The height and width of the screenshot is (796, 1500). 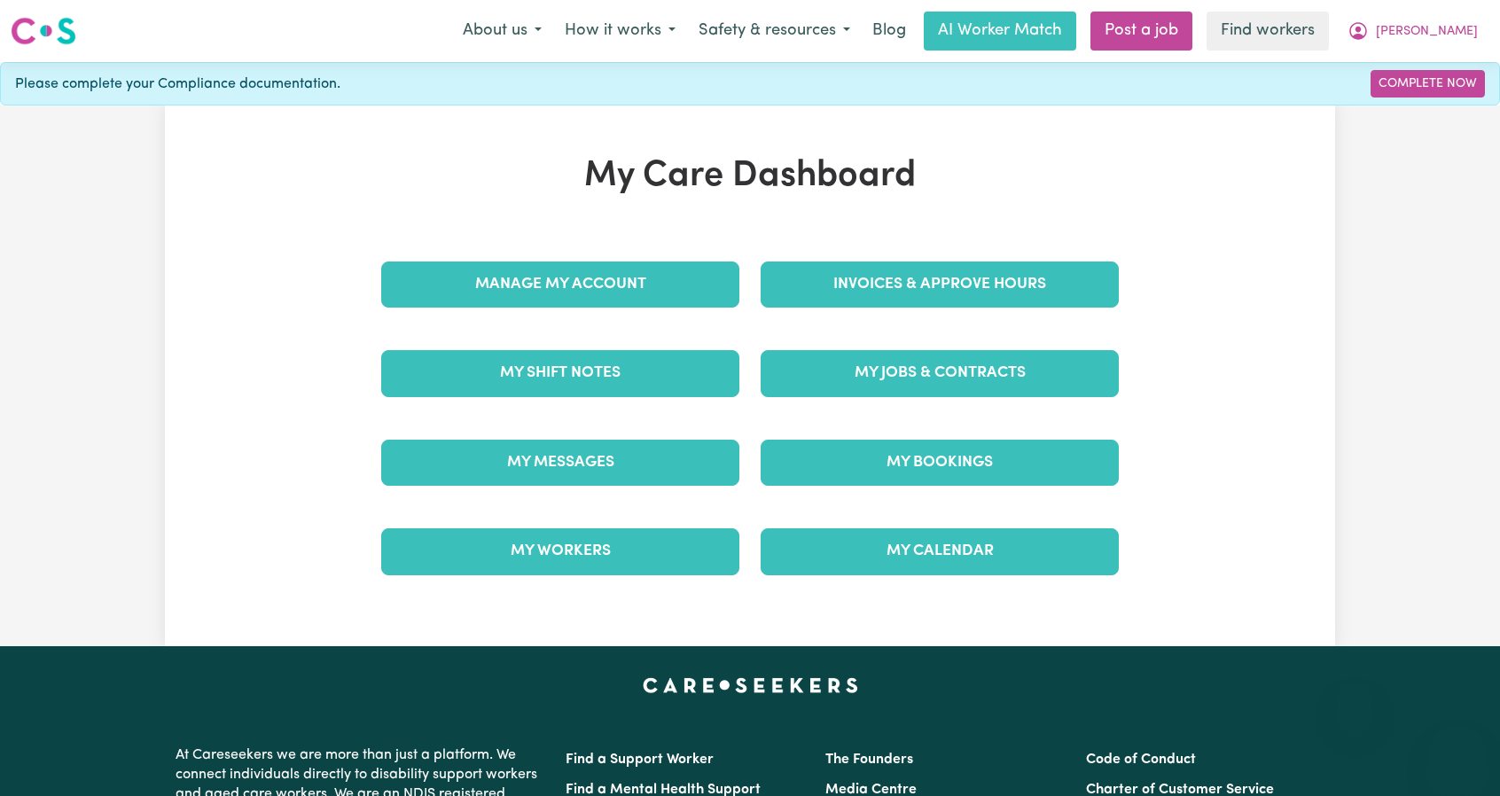 What do you see at coordinates (560, 463) in the screenshot?
I see `a: My Messages` at bounding box center [560, 463].